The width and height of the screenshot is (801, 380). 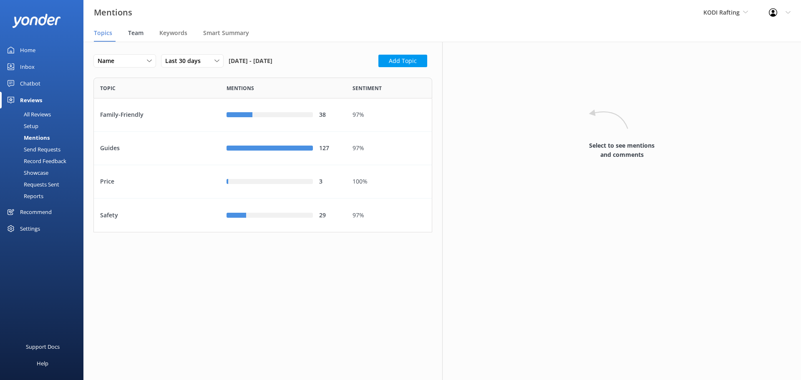 I want to click on div: Reports, so click(x=24, y=196).